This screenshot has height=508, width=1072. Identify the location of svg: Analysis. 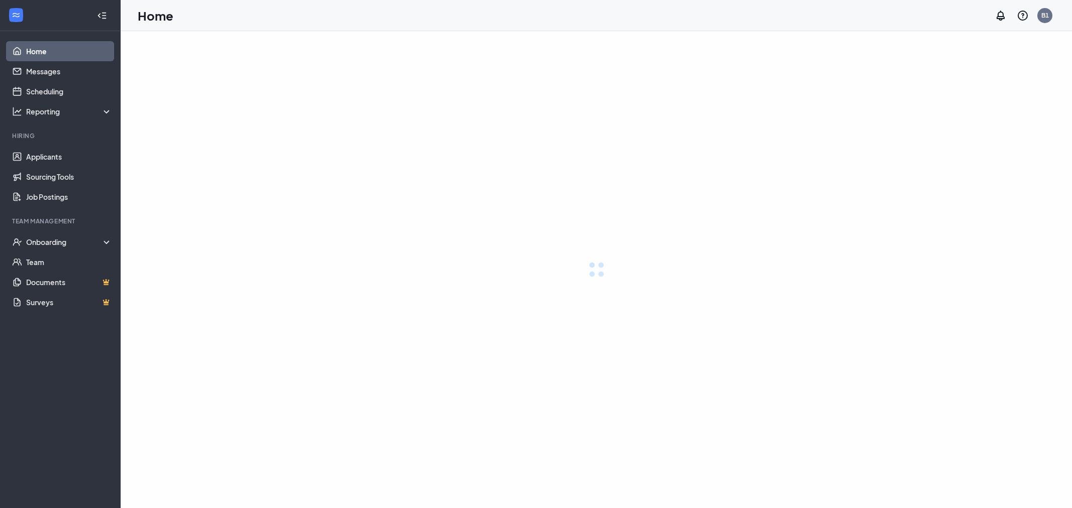
(17, 112).